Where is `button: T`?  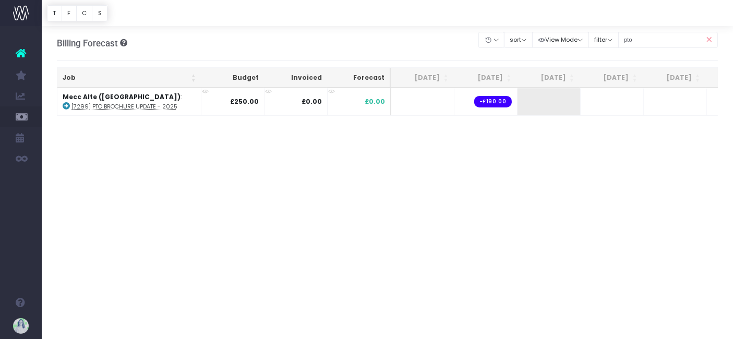 button: T is located at coordinates (54, 13).